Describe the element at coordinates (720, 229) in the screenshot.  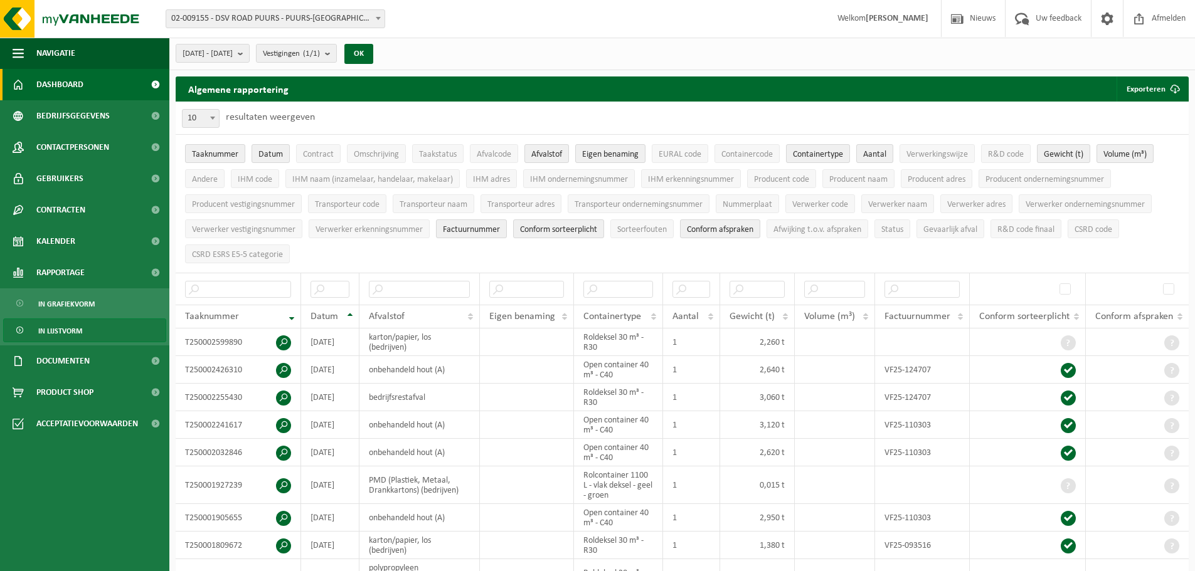
I see `button: Conform afspraken : Activate to sort` at that location.